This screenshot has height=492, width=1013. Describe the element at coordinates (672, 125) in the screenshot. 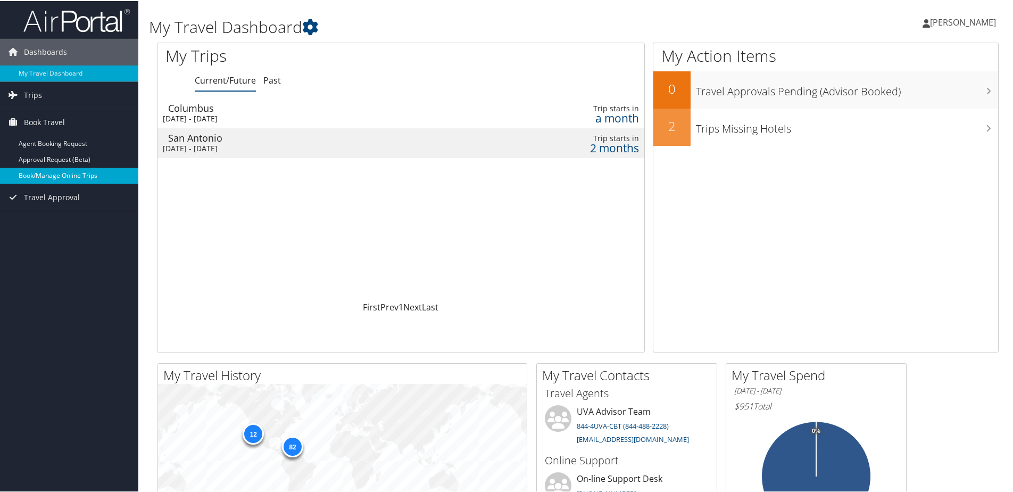

I see `h2: 2` at that location.